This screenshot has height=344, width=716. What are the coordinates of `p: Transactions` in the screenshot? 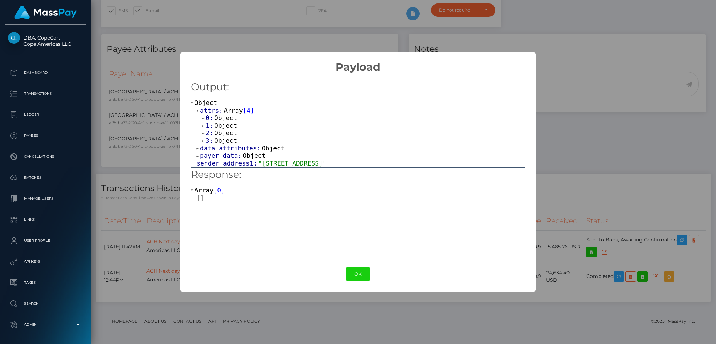 It's located at (45, 94).